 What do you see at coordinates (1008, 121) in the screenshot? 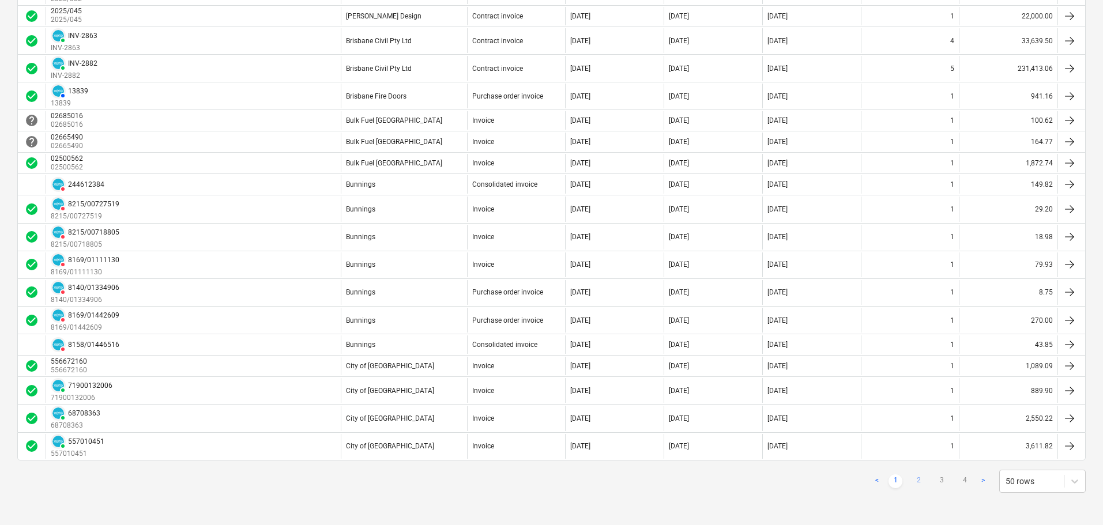
I see `div: 100.62` at bounding box center [1008, 121].